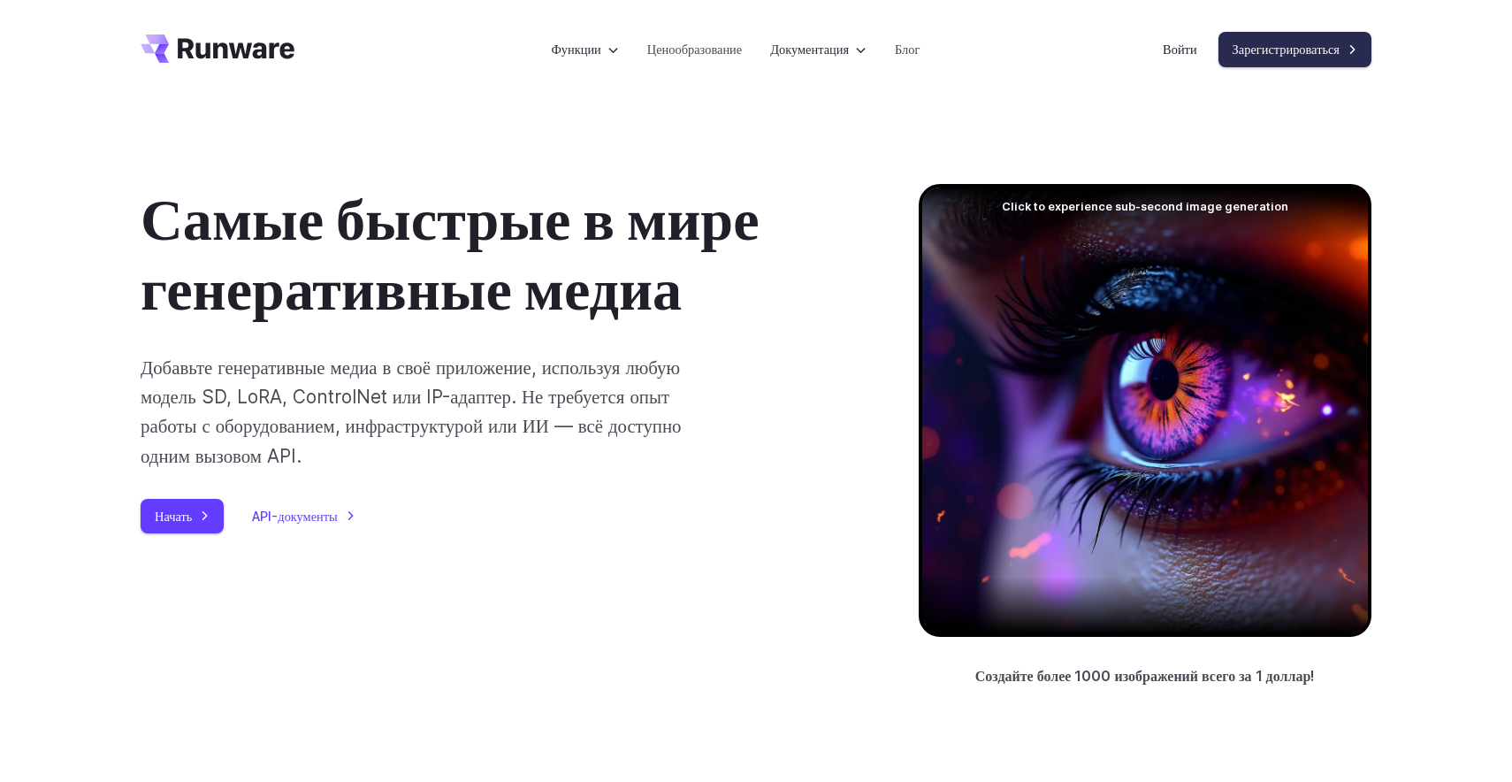 The width and height of the screenshot is (1512, 782). What do you see at coordinates (1180, 49) in the screenshot?
I see `a: Войти` at bounding box center [1180, 49].